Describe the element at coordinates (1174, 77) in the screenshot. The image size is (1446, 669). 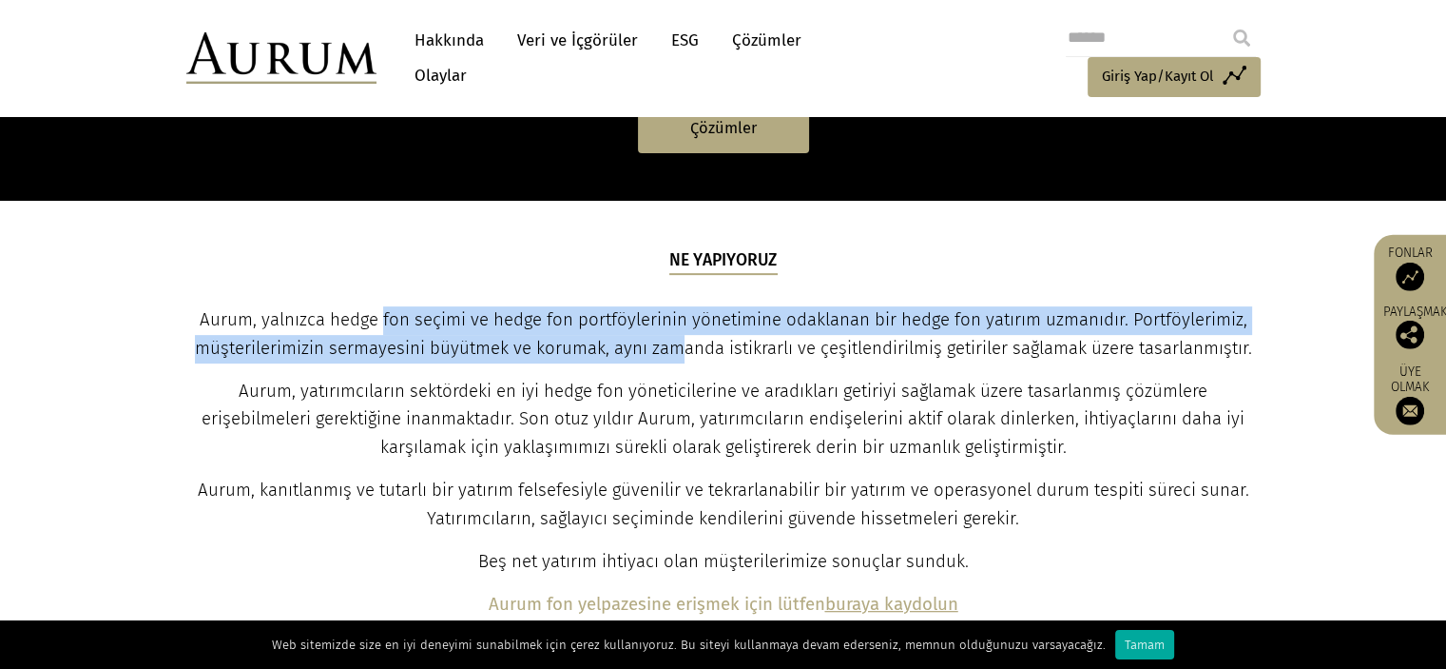
I see `a: Giriş Yap/Kayıt Ol` at that location.